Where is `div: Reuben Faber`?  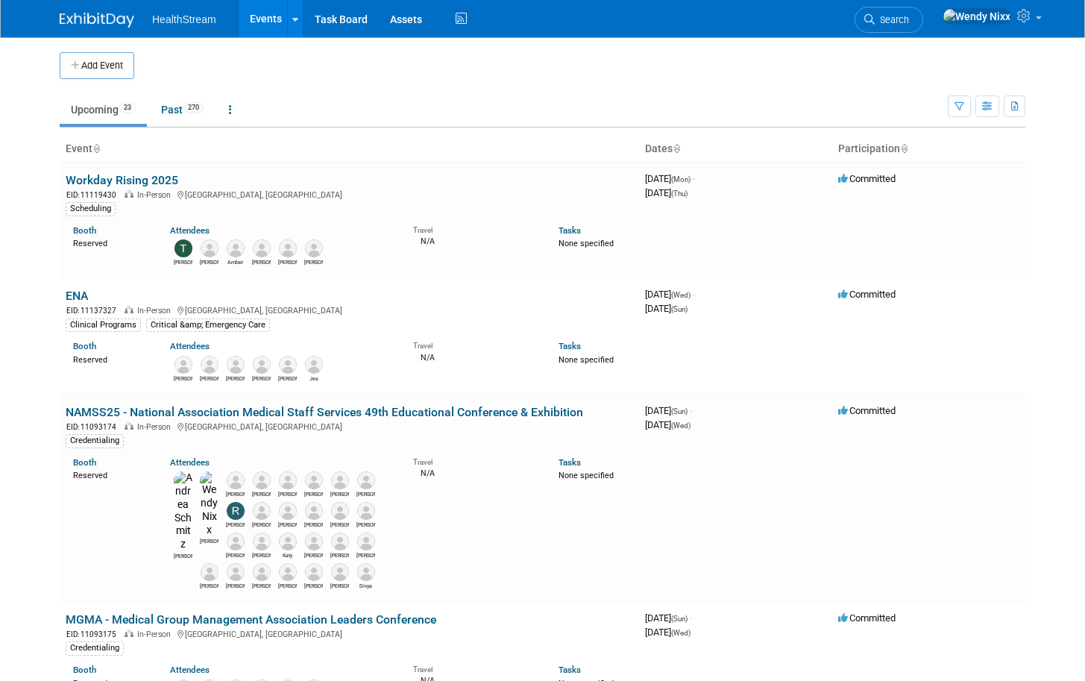 div: Reuben Faber is located at coordinates (261, 494).